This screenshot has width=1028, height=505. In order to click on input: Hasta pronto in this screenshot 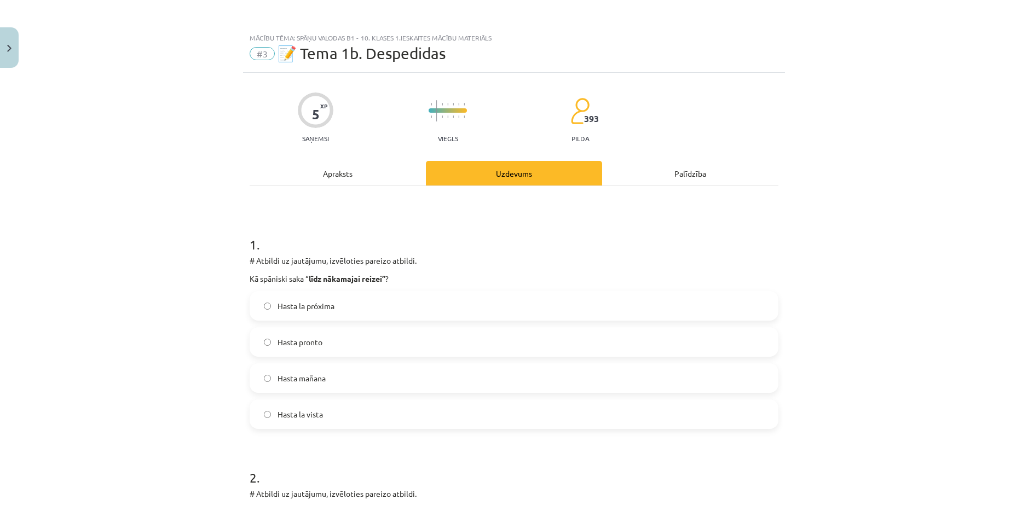, I will do `click(267, 342)`.